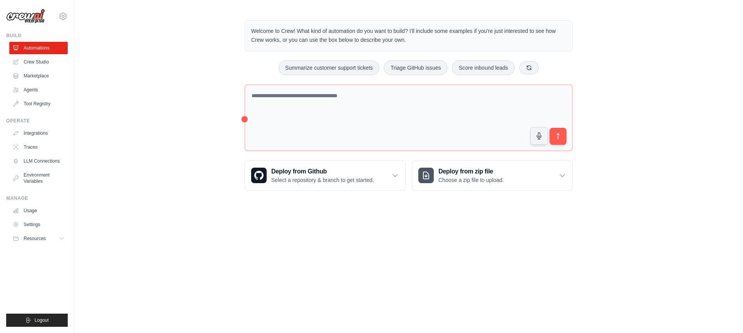  What do you see at coordinates (34, 238) in the screenshot?
I see `span: Resources` at bounding box center [34, 238].